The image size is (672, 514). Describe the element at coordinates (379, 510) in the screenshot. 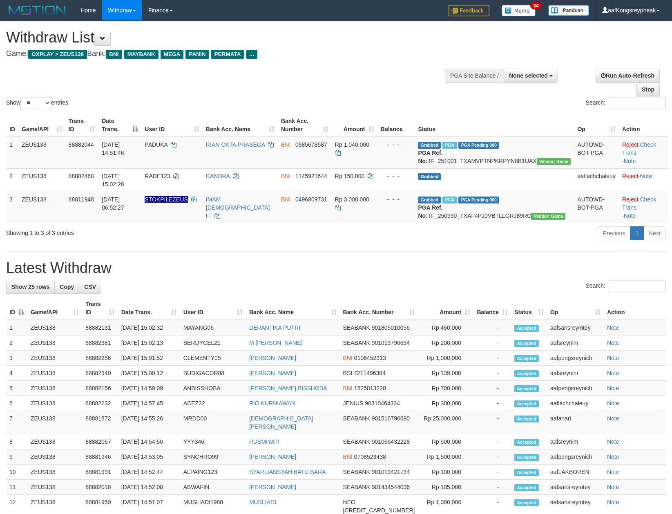

I see `span: Copy 5859457168856576 to clipboard` at that location.